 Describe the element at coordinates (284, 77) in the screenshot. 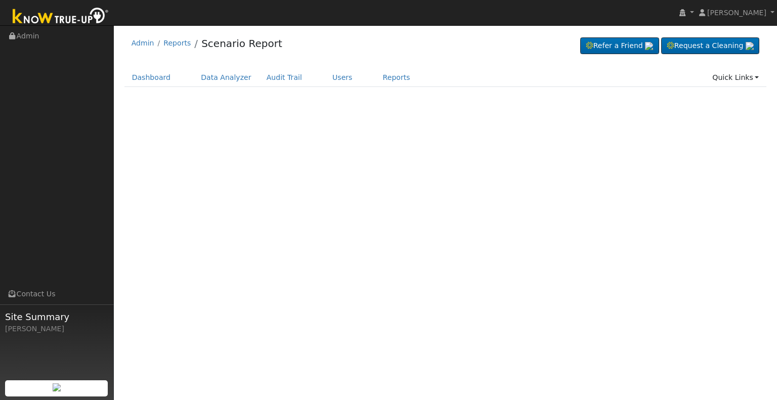

I see `a: Audit Trail` at that location.